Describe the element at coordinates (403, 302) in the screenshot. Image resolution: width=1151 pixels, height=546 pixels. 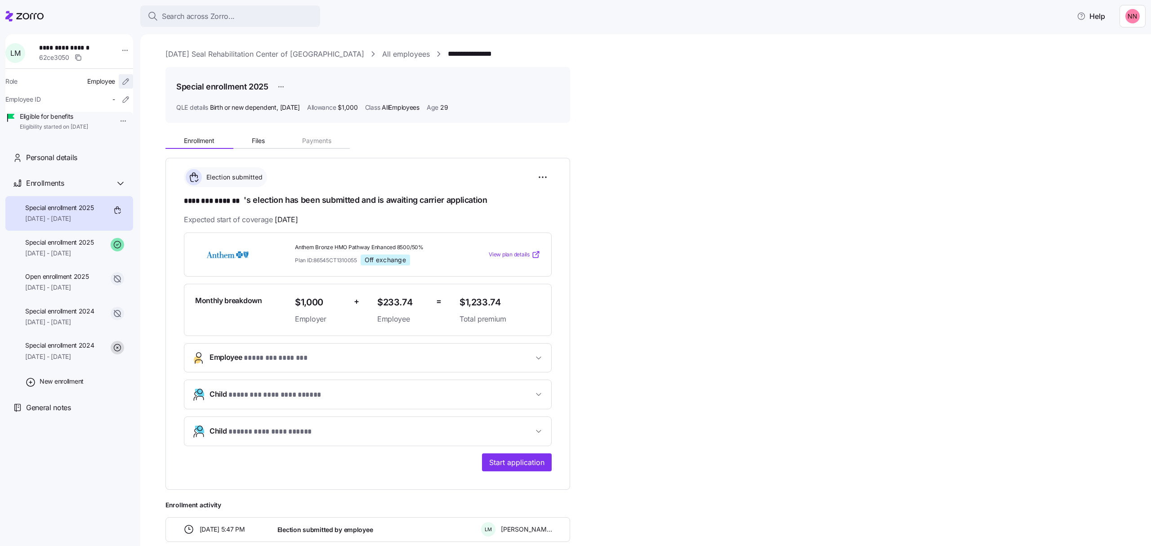
I see `span: $233.74` at that location.